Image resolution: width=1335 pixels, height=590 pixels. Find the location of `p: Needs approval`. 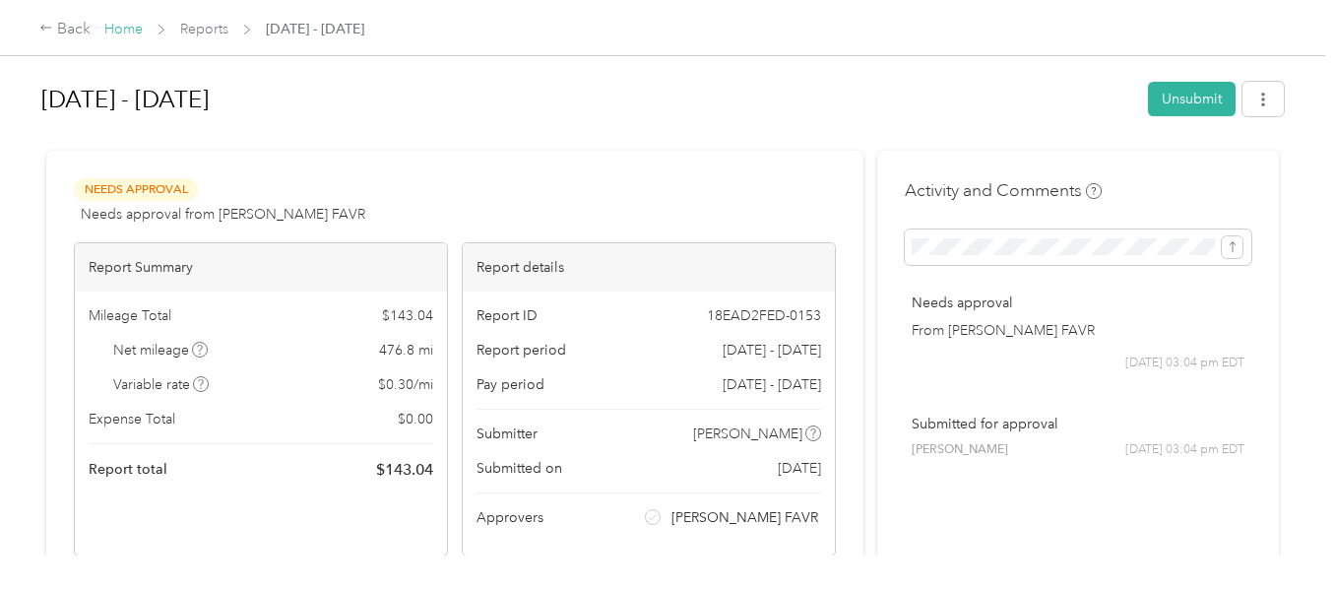

p: Needs approval is located at coordinates (1078, 302).